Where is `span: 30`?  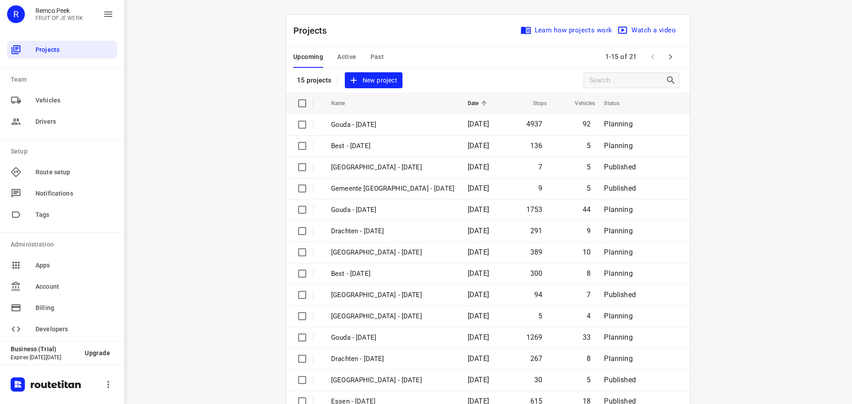 span: 30 is located at coordinates (538, 380).